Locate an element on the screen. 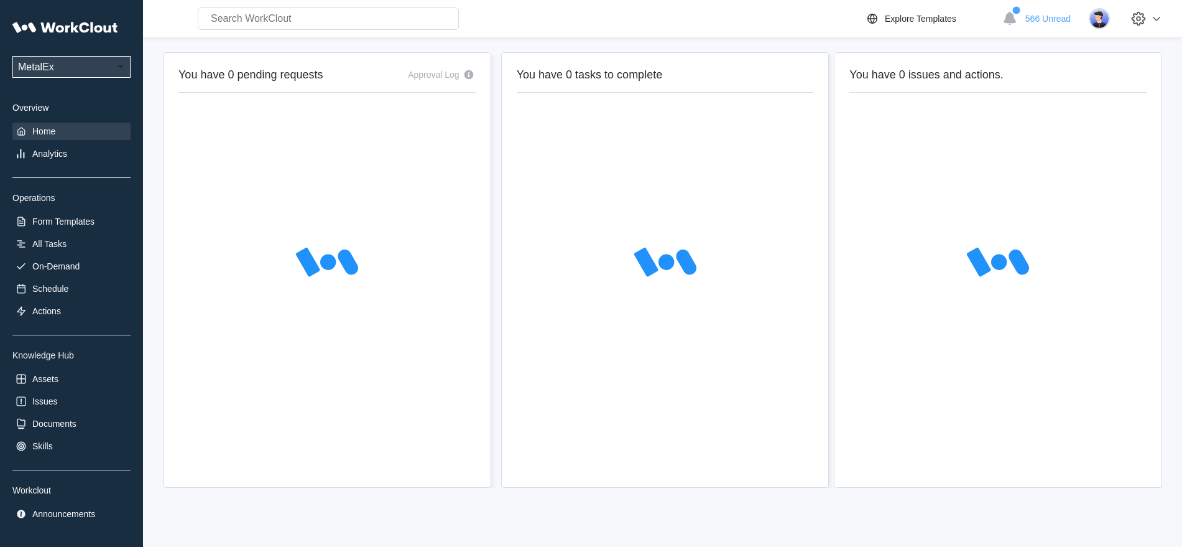  div: Overview is located at coordinates (72, 108).